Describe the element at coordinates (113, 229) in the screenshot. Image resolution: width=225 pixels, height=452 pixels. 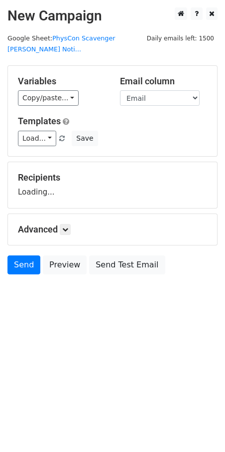
I see `h5: Advanced` at that location.